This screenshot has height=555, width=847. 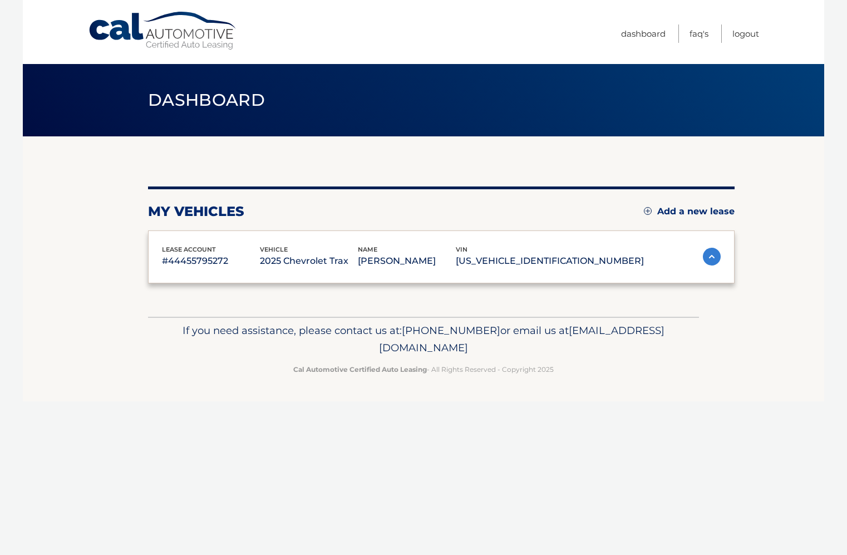 What do you see at coordinates (643, 33) in the screenshot?
I see `a: Dashboard` at bounding box center [643, 33].